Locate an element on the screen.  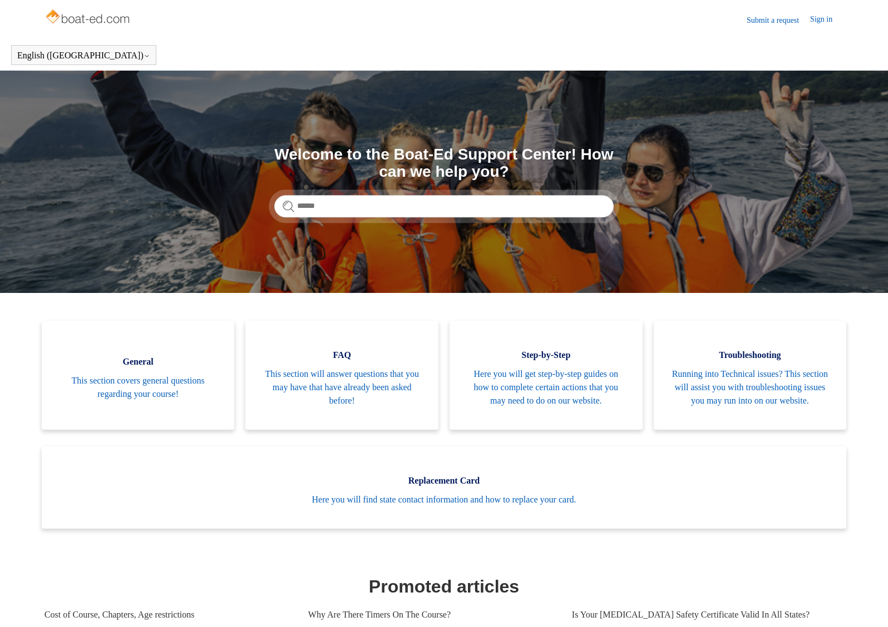
span: Running into Technical issues? This section will assist you with troubleshooting issues you may r... is located at coordinates (750, 388).